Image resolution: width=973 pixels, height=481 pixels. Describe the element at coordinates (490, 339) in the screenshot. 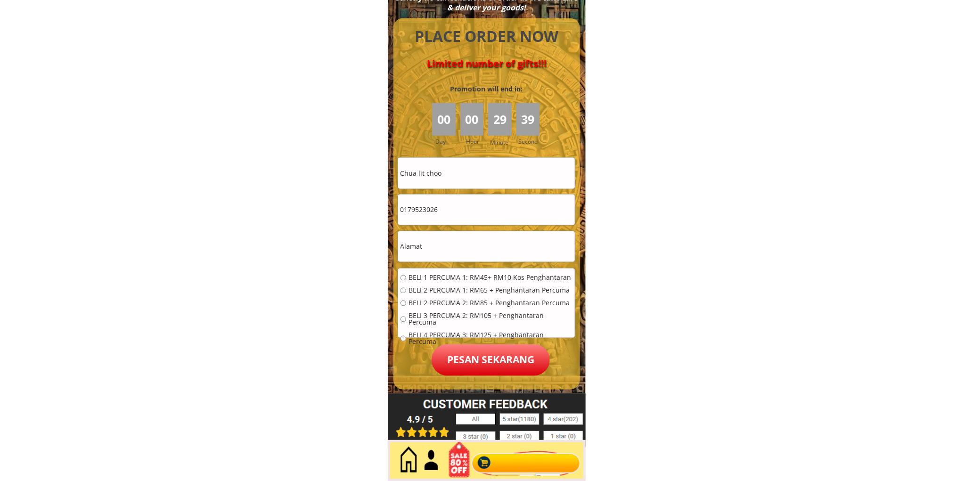

I see `span: BELI 4 PERCUMA 3: RM125 + Penghantaran Percuma` at that location.